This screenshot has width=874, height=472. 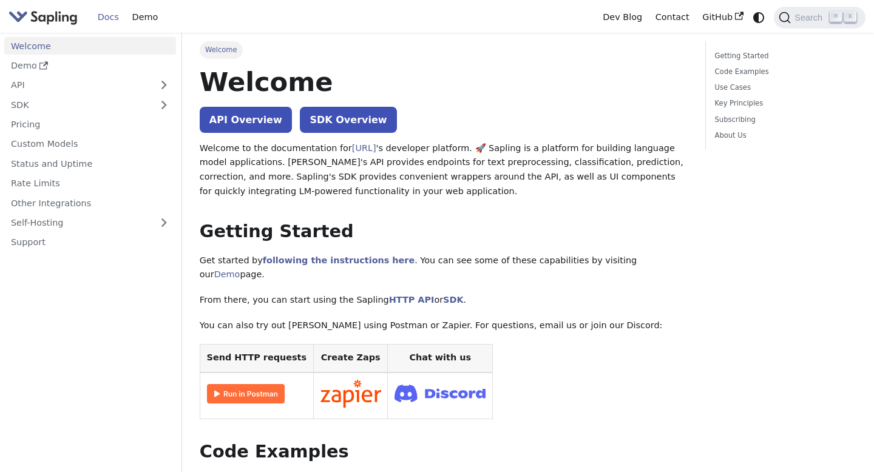 I want to click on img: Connect in Zapier, so click(x=351, y=394).